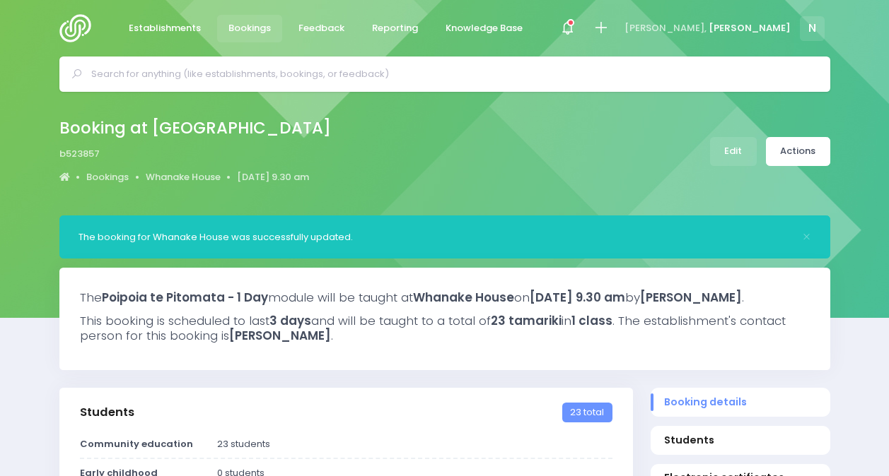 This screenshot has height=476, width=889. Describe the element at coordinates (733, 151) in the screenshot. I see `a: Edit` at that location.